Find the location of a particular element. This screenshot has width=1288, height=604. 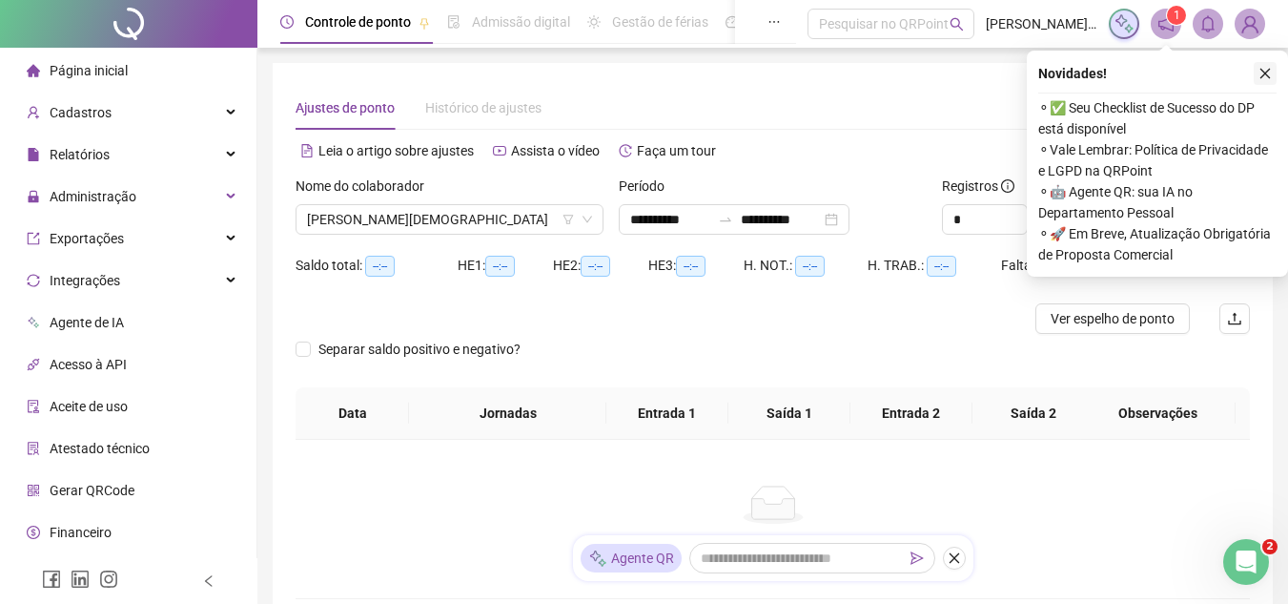

span: left is located at coordinates (209, 581).